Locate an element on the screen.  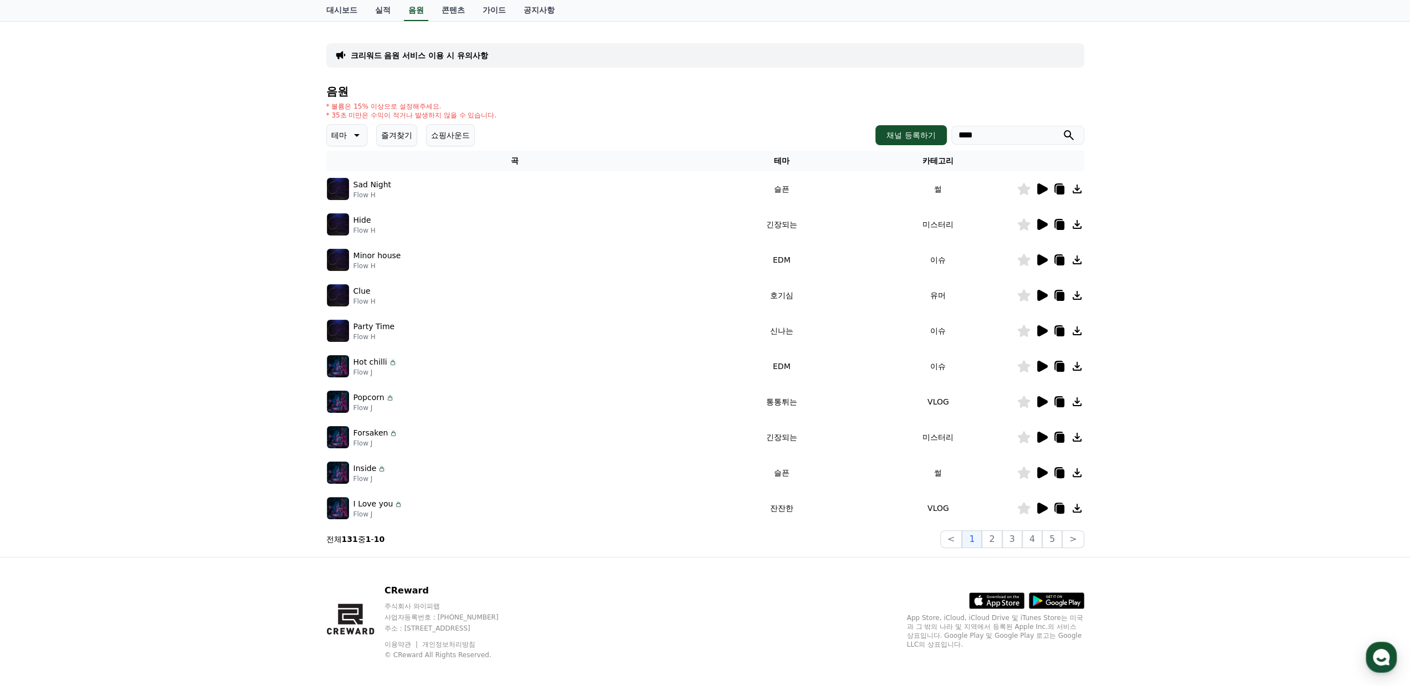
p: * 볼륨은 15% 이상으로 설정해주세요. is located at coordinates (412, 106).